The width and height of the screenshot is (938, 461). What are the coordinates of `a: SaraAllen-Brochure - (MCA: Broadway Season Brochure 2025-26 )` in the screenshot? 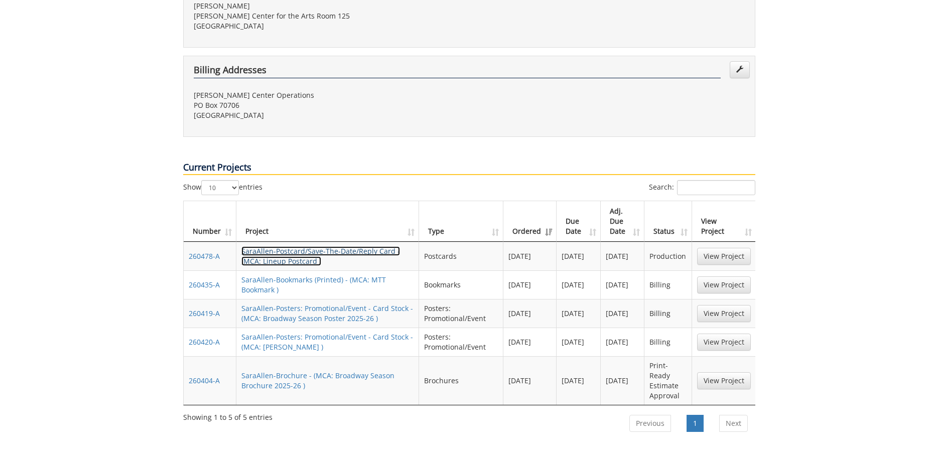 It's located at (318, 380).